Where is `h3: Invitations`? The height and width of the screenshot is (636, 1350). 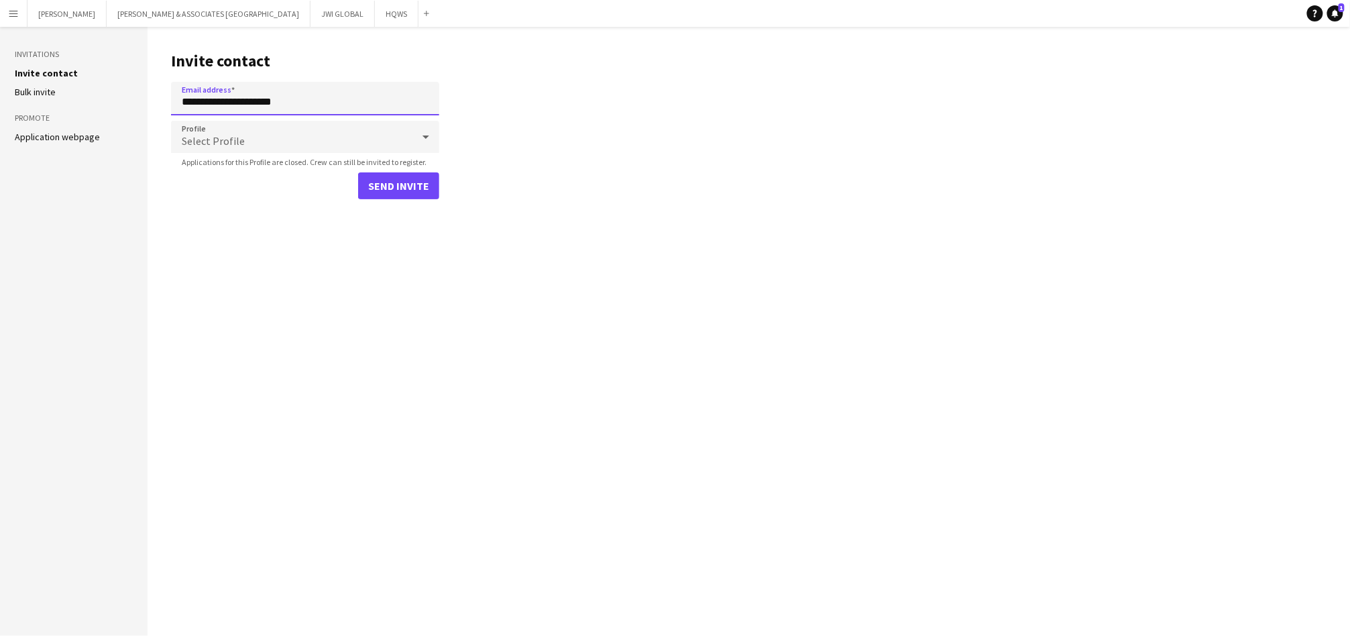
h3: Invitations is located at coordinates (74, 54).